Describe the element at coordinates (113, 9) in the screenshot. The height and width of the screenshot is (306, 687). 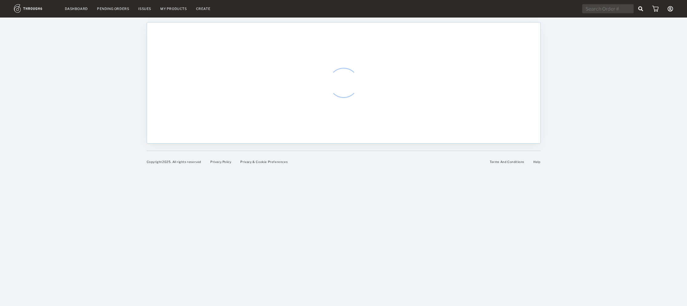
I see `div: Pending Orders` at that location.